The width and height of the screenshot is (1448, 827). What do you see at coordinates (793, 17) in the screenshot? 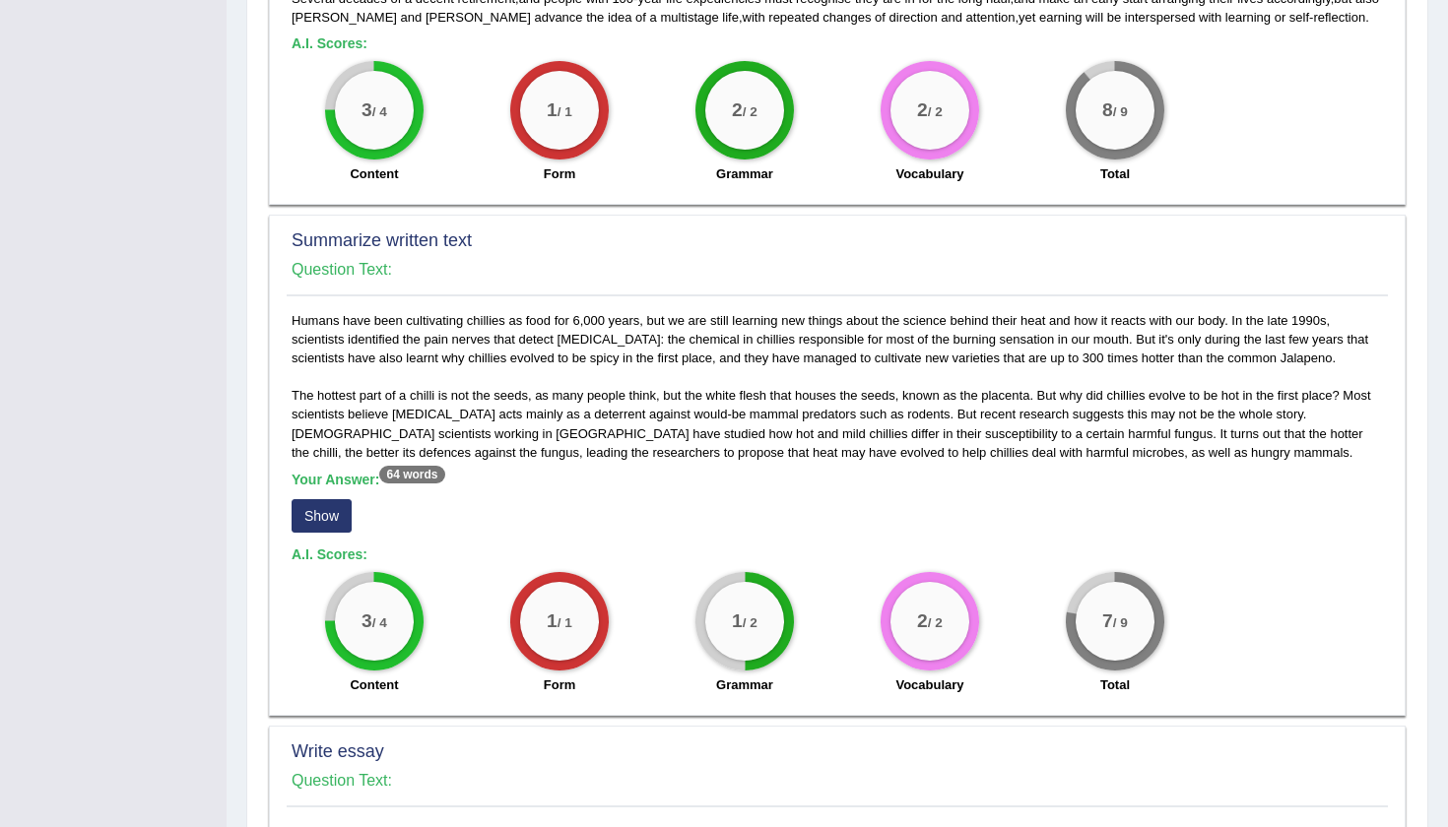
I see `span: repeated` at bounding box center [793, 17].